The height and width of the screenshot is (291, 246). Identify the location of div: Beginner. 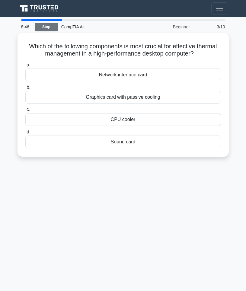
(167, 27).